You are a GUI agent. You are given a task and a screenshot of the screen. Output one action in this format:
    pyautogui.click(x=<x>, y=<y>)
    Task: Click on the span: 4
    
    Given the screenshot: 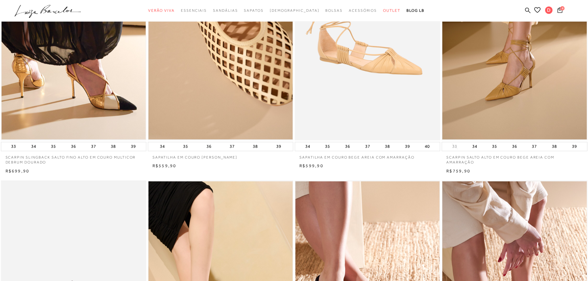 What is the action you would take?
    pyautogui.click(x=562, y=8)
    